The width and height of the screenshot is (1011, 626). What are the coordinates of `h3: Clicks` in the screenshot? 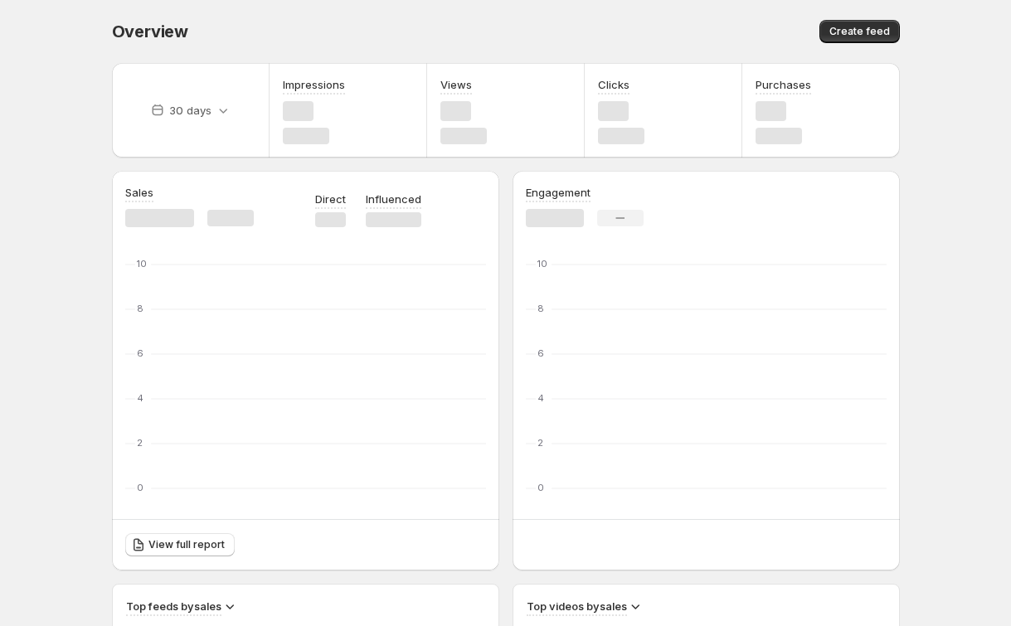 It's located at (613, 85).